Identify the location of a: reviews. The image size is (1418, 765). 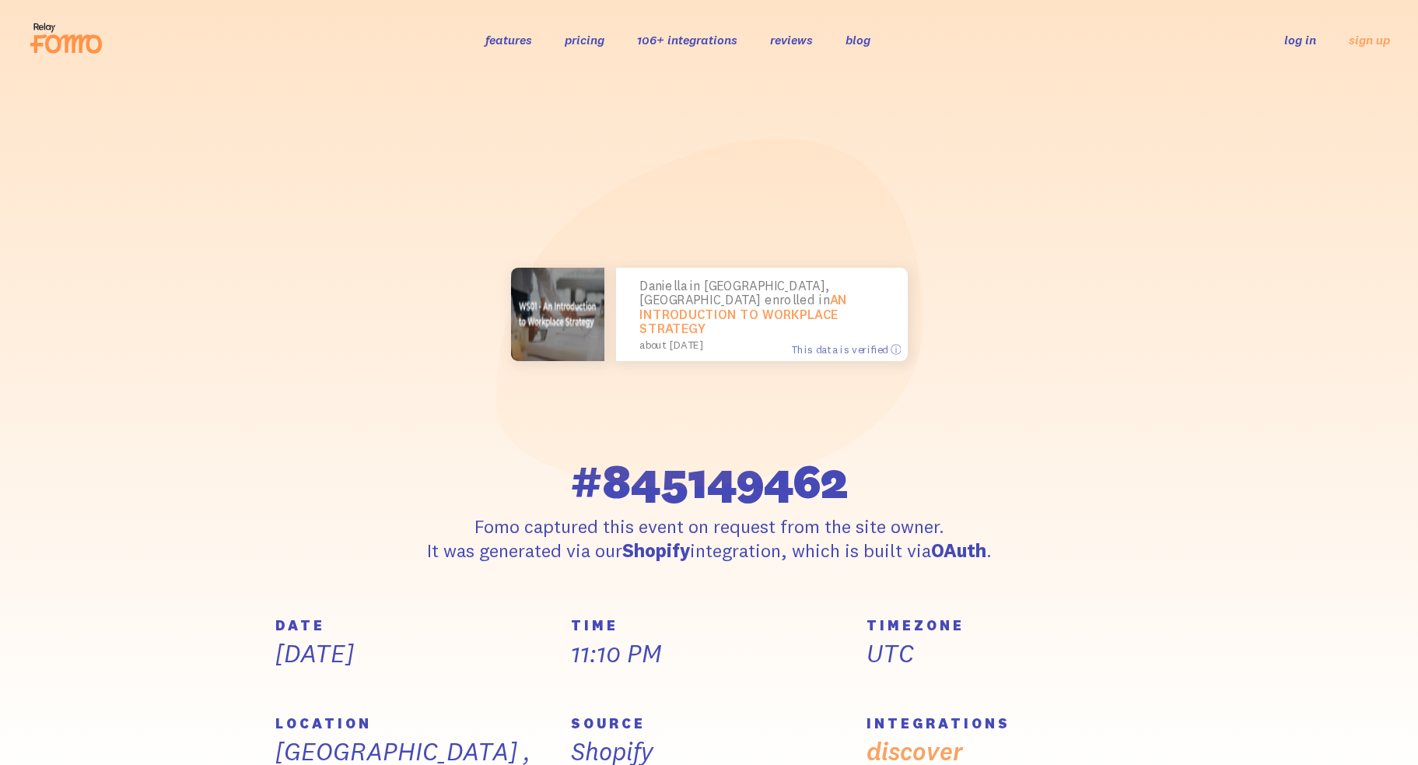
(791, 40).